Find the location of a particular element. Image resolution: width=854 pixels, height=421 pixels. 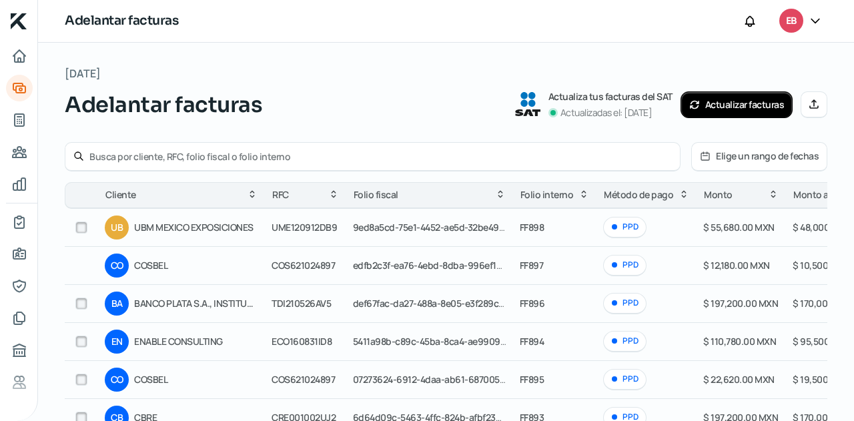

span: ECO160831ID8 is located at coordinates (302, 341).